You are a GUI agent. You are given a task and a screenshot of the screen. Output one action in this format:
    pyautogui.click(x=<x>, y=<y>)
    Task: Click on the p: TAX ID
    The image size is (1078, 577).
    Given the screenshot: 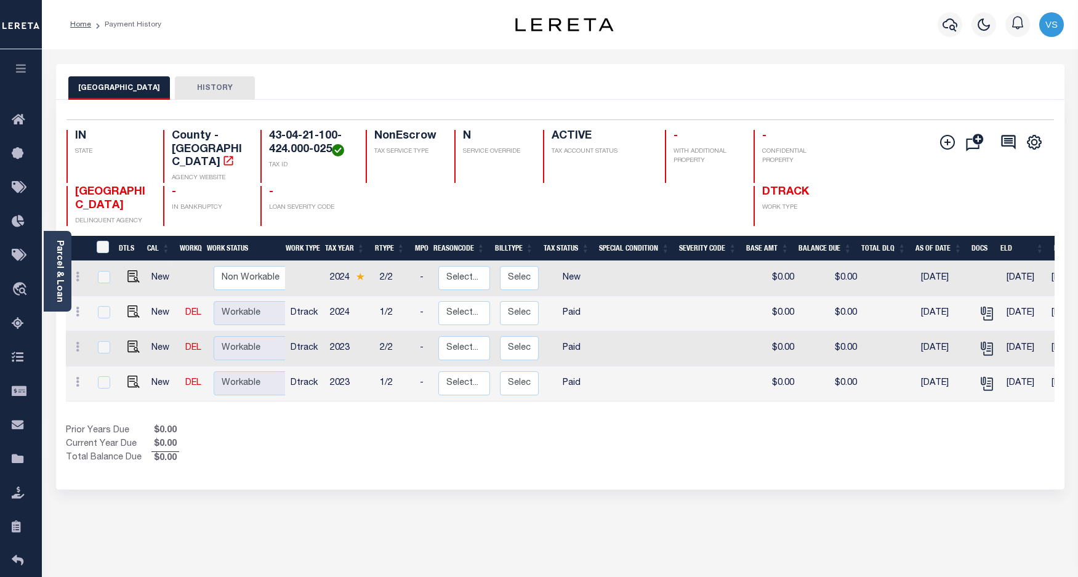 What is the action you would take?
    pyautogui.click(x=310, y=165)
    